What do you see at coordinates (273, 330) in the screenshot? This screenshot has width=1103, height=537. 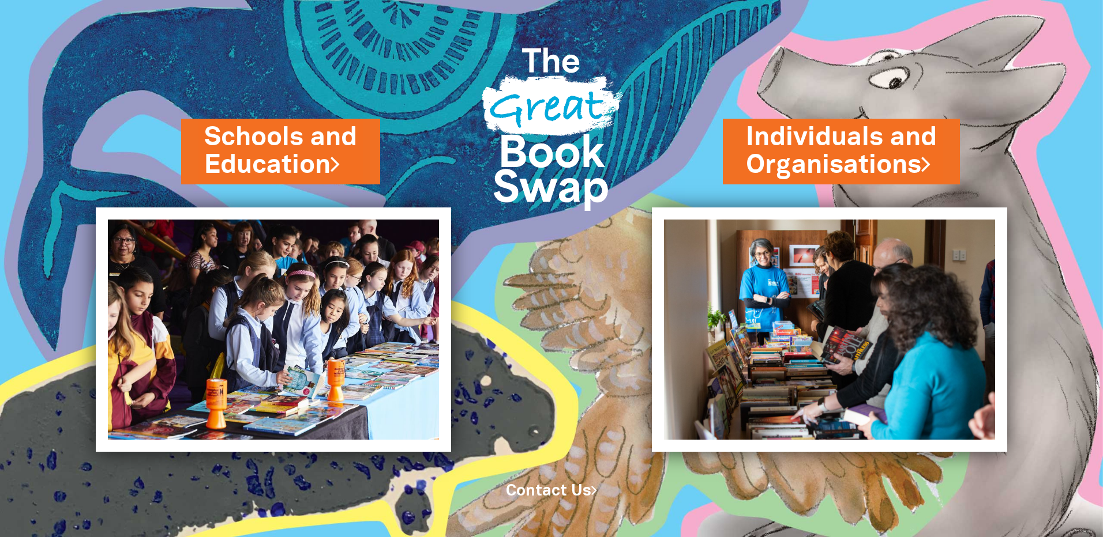 I see `img: Schools and Education` at bounding box center [273, 330].